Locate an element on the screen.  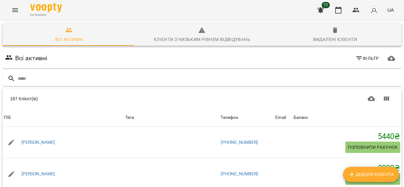
span: Поповнити рахунок is located at coordinates (373, 147).